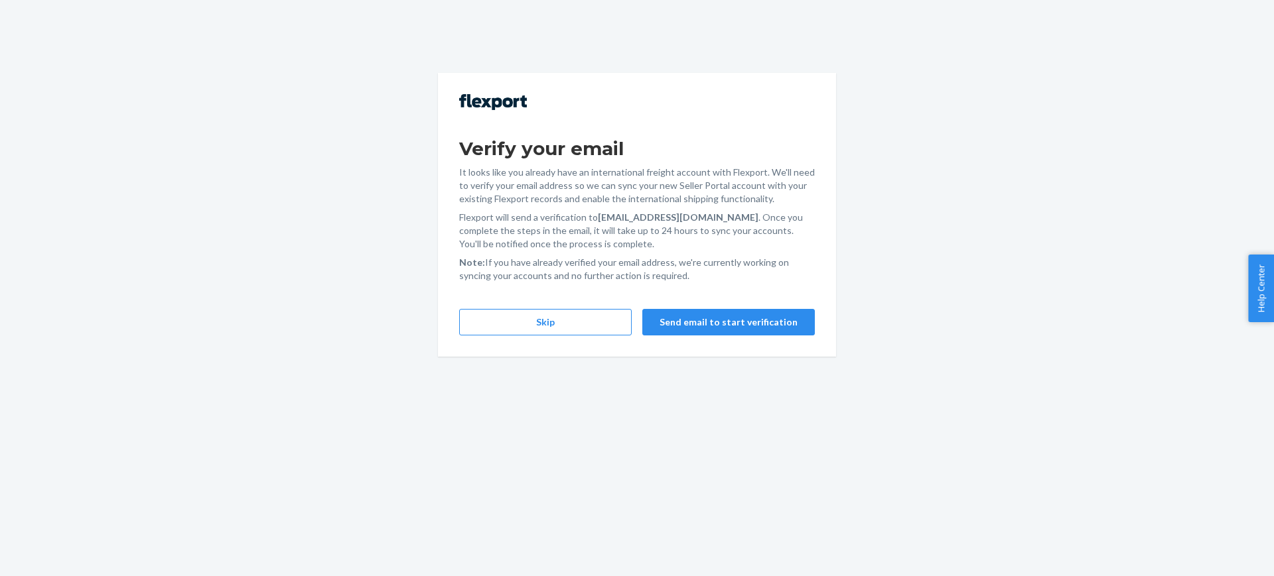 The image size is (1274, 576). I want to click on strong: Note:, so click(472, 262).